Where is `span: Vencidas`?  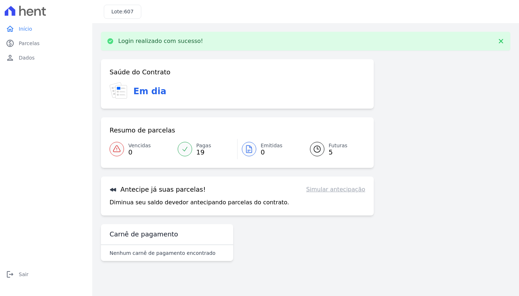
span: Vencidas is located at coordinates (140, 145).